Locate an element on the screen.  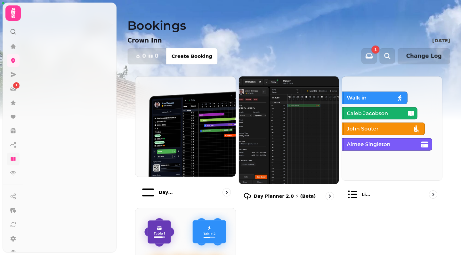
span: Create Booking is located at coordinates (192, 56).